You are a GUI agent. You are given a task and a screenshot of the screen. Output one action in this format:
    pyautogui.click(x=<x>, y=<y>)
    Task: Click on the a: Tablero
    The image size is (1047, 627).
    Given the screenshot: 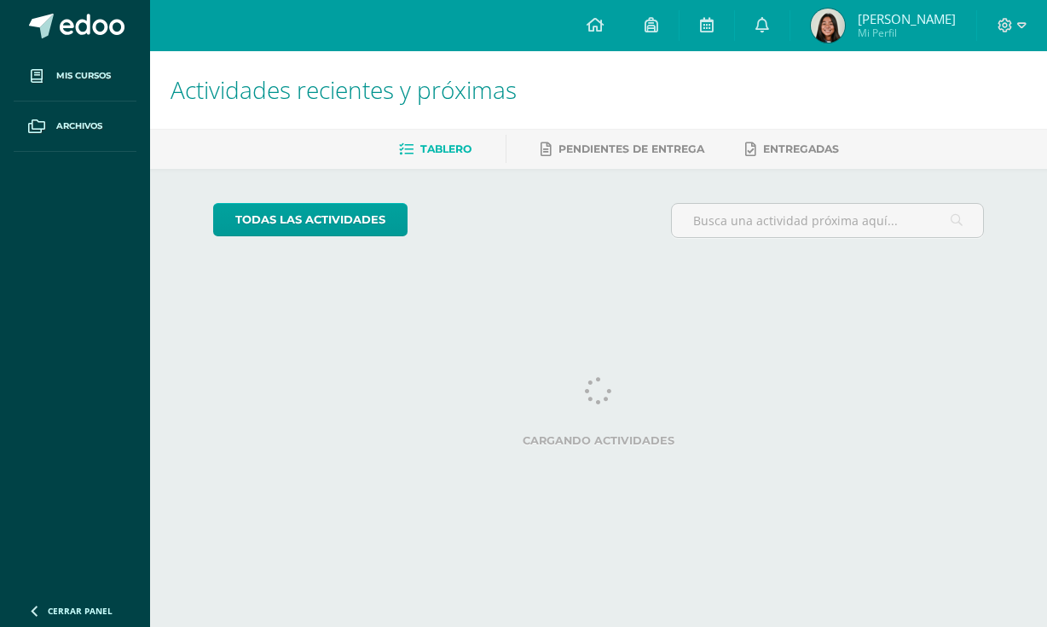 What is the action you would take?
    pyautogui.click(x=435, y=149)
    